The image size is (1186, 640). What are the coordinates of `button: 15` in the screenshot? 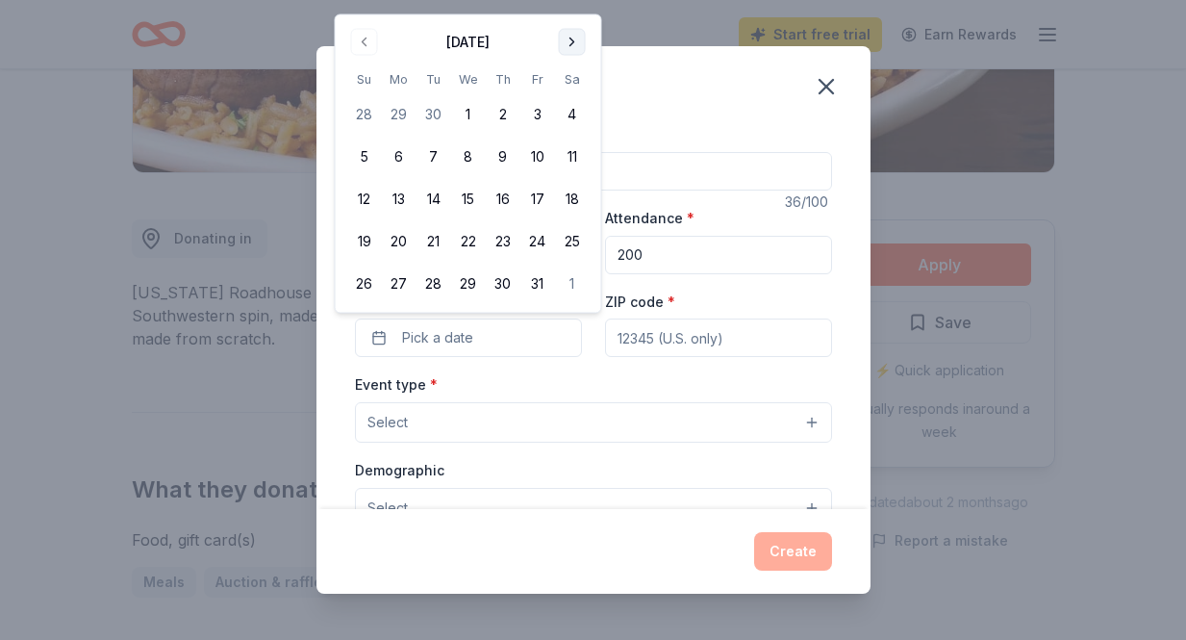 It's located at (469, 199).